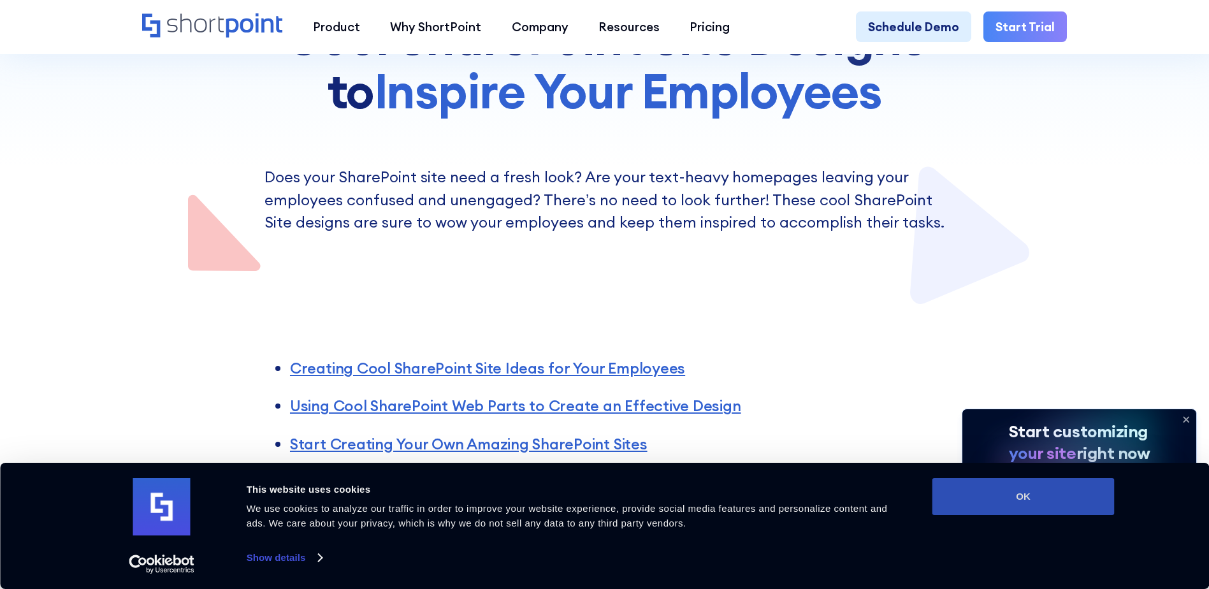 Image resolution: width=1209 pixels, height=589 pixels. What do you see at coordinates (435, 27) in the screenshot?
I see `div: Why ShortPoint` at bounding box center [435, 27].